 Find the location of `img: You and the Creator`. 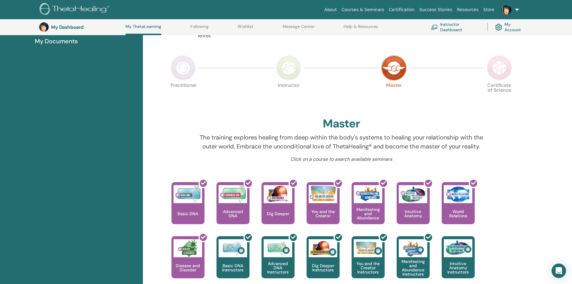

img: You and the Creator is located at coordinates (323, 193).